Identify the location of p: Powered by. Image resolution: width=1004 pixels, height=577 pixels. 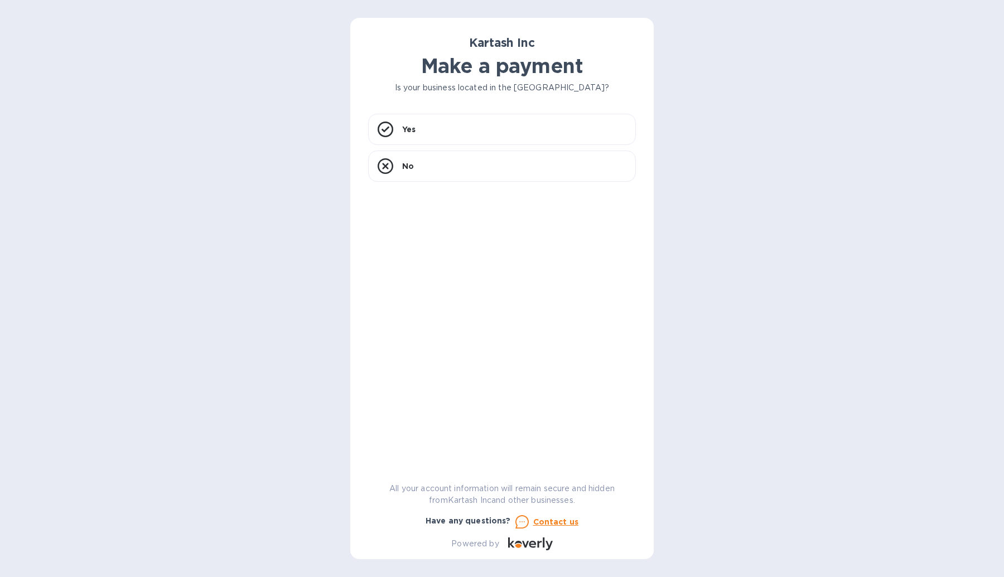
(475, 544).